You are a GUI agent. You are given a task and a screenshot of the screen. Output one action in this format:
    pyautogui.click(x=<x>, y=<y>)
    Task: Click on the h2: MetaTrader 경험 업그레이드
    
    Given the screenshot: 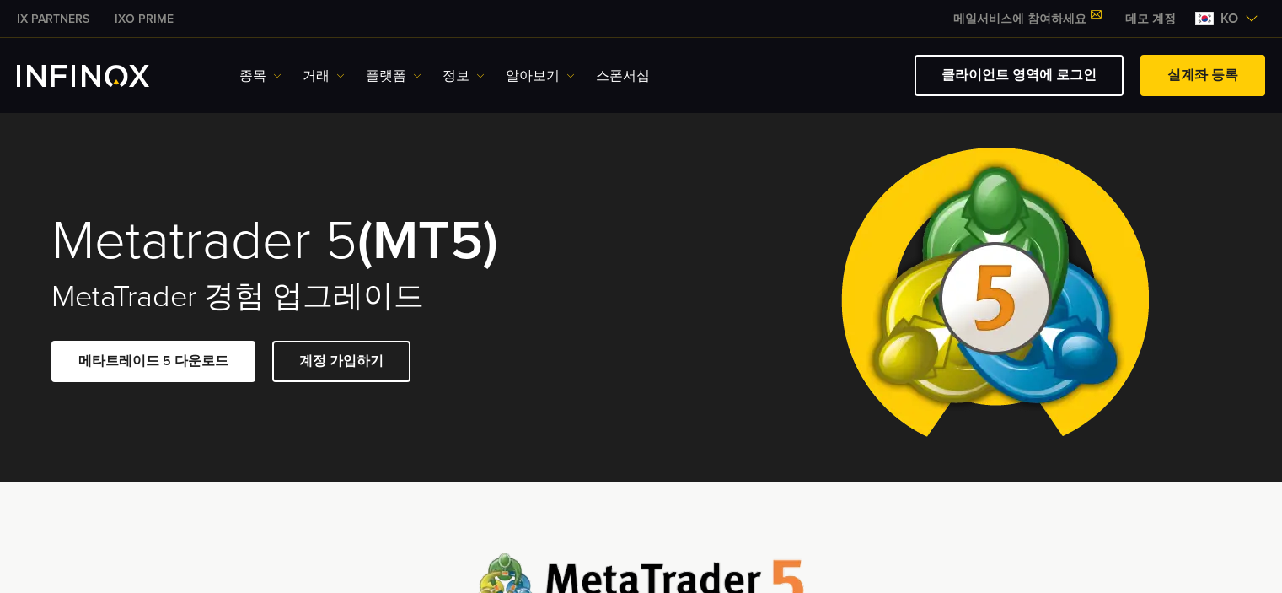 What is the action you would take?
    pyautogui.click(x=335, y=297)
    